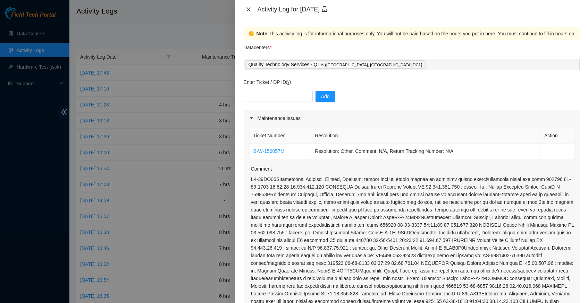 The width and height of the screenshot is (588, 303). Describe the element at coordinates (288, 82) in the screenshot. I see `span: question-circle` at that location.